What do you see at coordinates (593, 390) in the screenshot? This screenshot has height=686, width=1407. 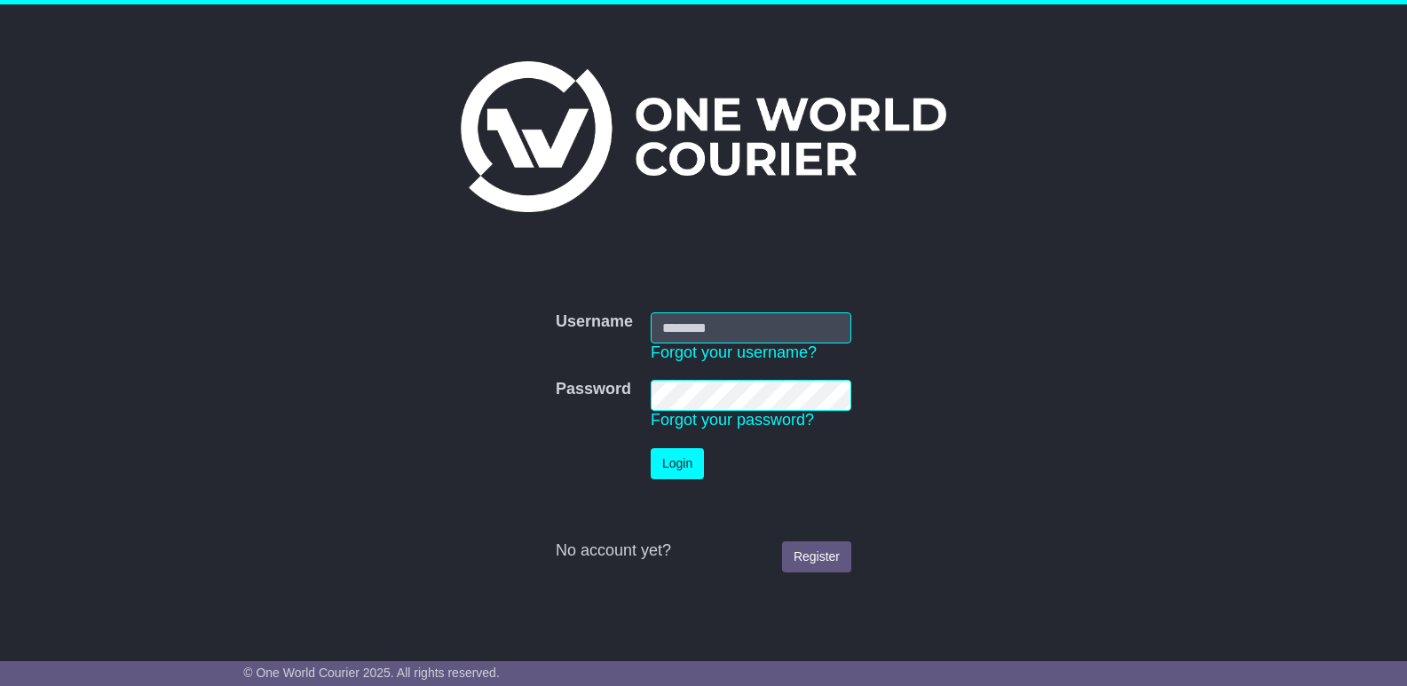 I see `label: Password` at bounding box center [593, 390].